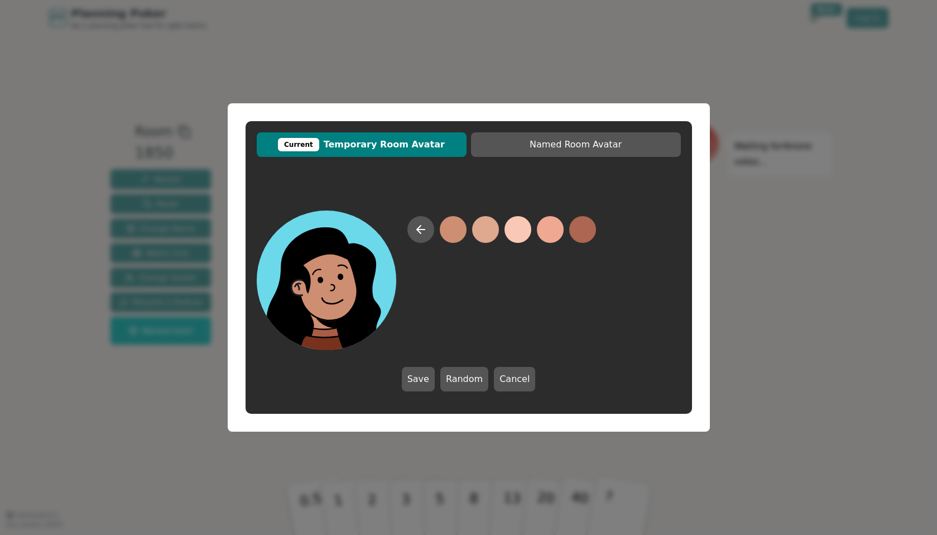 This screenshot has width=937, height=535. Describe the element at coordinates (576, 145) in the screenshot. I see `button: Named Room Avatar` at that location.